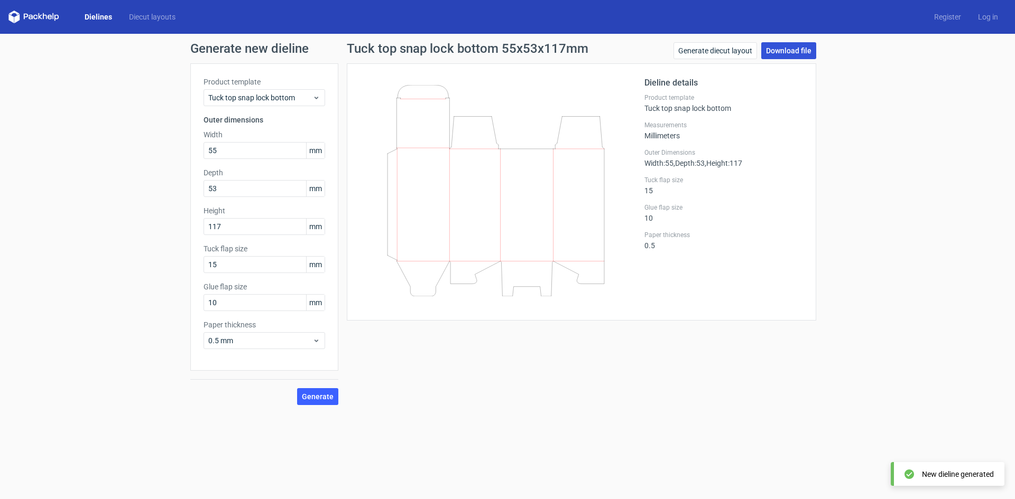 The height and width of the screenshot is (499, 1015). I want to click on a: Diecut layouts, so click(152, 17).